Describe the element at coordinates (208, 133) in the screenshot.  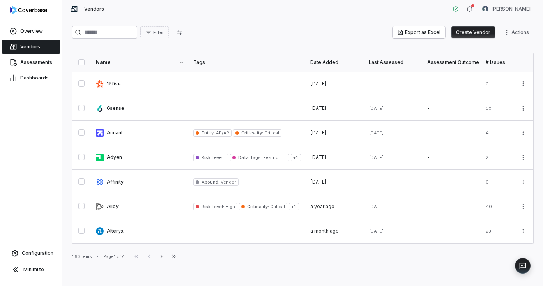
I see `span: Entity :` at that location.